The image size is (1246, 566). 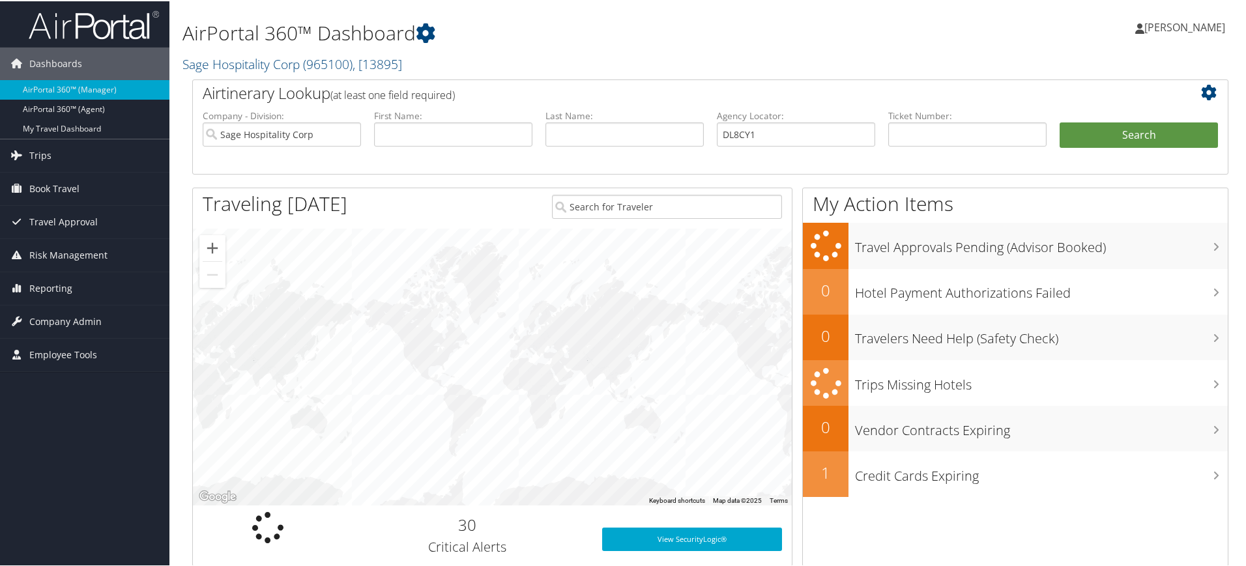 I want to click on h2: Airtinerary Lookup, so click(x=667, y=92).